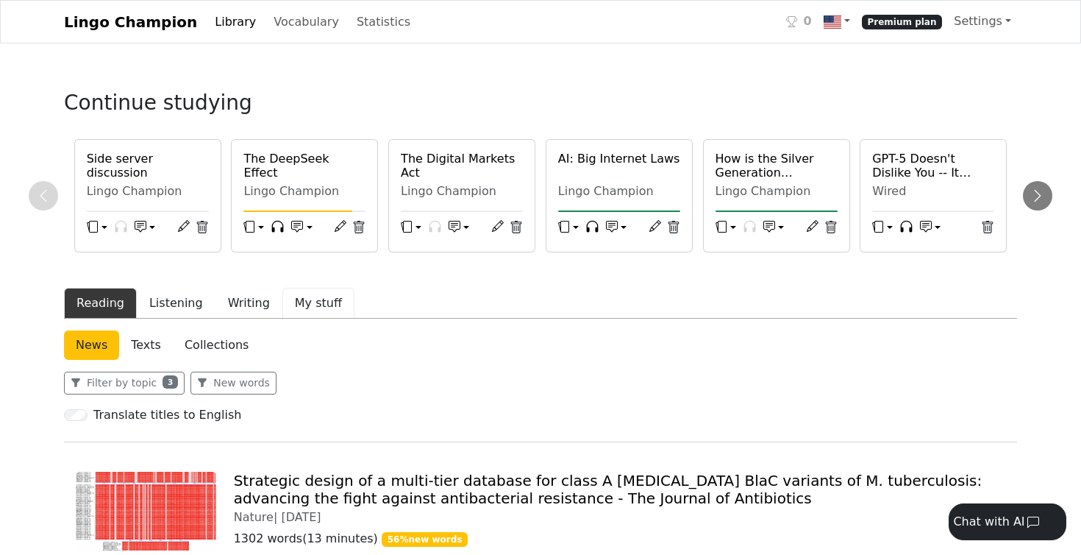 This screenshot has width=1081, height=555. Describe the element at coordinates (619, 516) in the screenshot. I see `div: Nature |` at that location.